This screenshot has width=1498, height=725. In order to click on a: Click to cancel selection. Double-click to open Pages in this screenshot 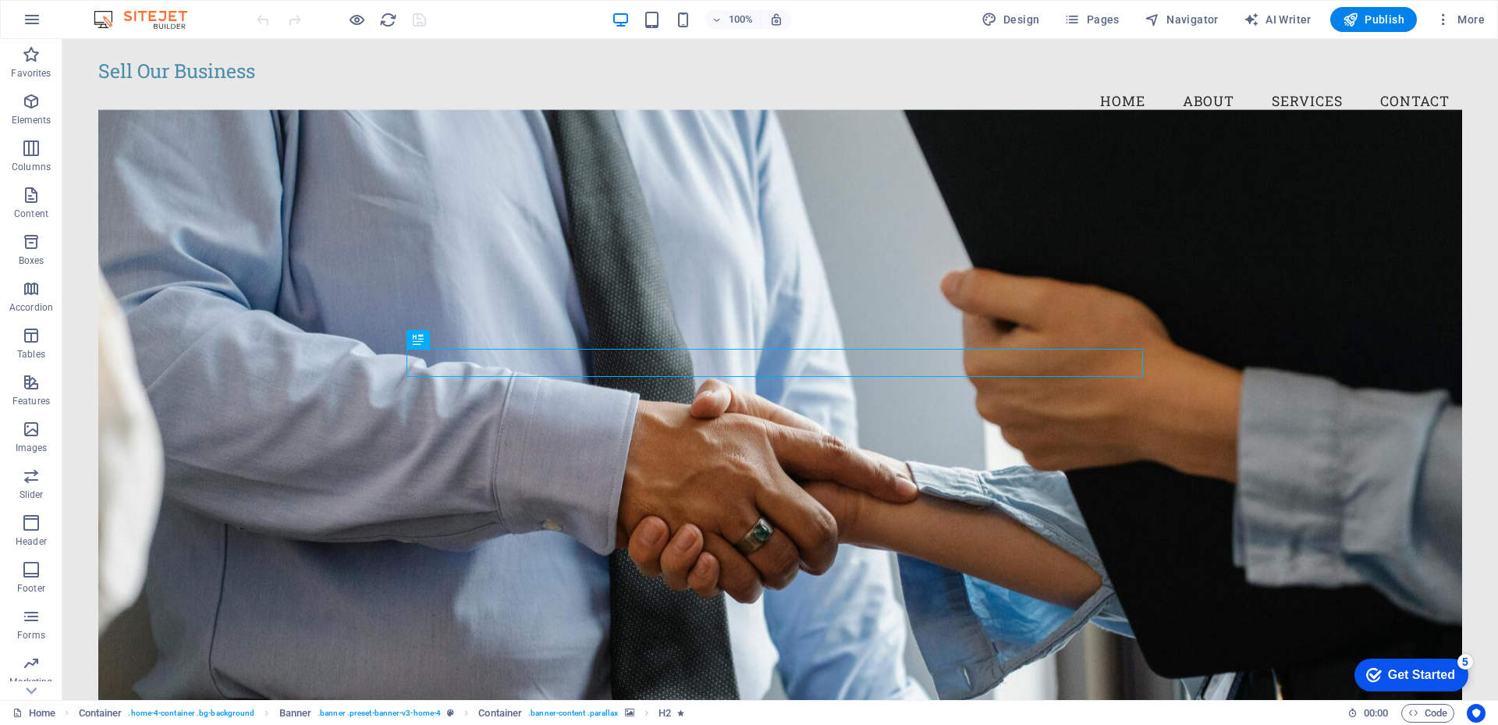, I will do `click(34, 713)`.